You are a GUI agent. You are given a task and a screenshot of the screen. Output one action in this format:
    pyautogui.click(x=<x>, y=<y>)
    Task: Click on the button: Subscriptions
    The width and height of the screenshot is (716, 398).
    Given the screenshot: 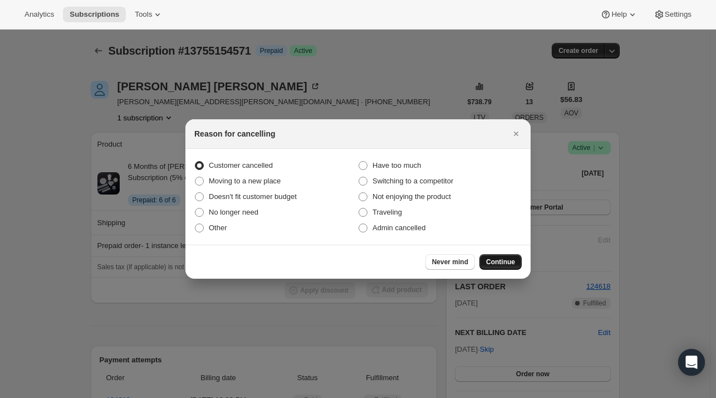 What is the action you would take?
    pyautogui.click(x=94, y=14)
    